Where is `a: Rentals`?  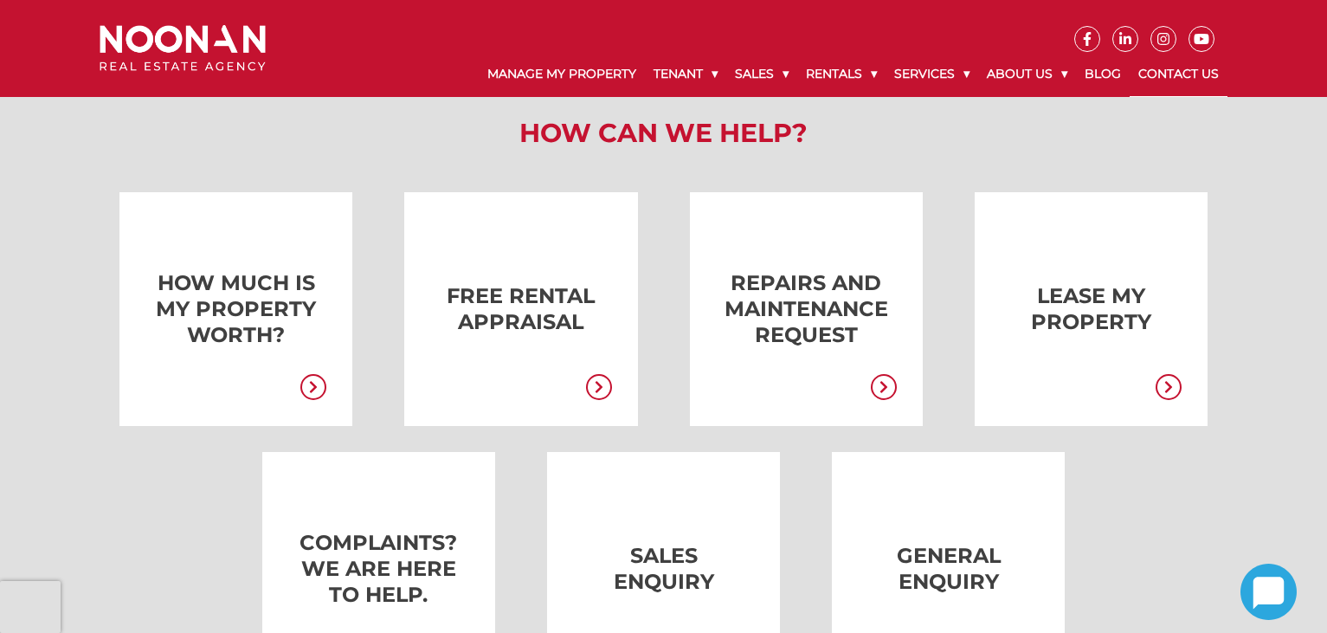
a: Rentals is located at coordinates (842, 74).